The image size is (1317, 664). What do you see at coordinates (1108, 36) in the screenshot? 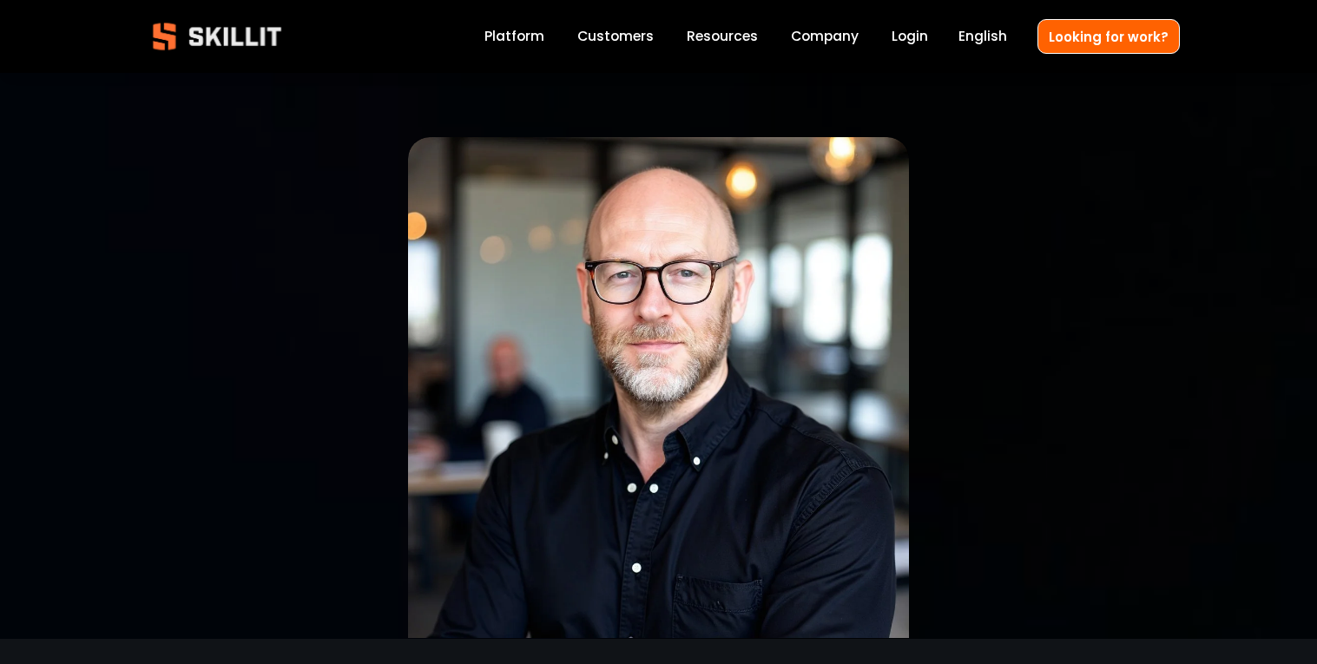
I see `a: Looking for work?` at bounding box center [1108, 36].